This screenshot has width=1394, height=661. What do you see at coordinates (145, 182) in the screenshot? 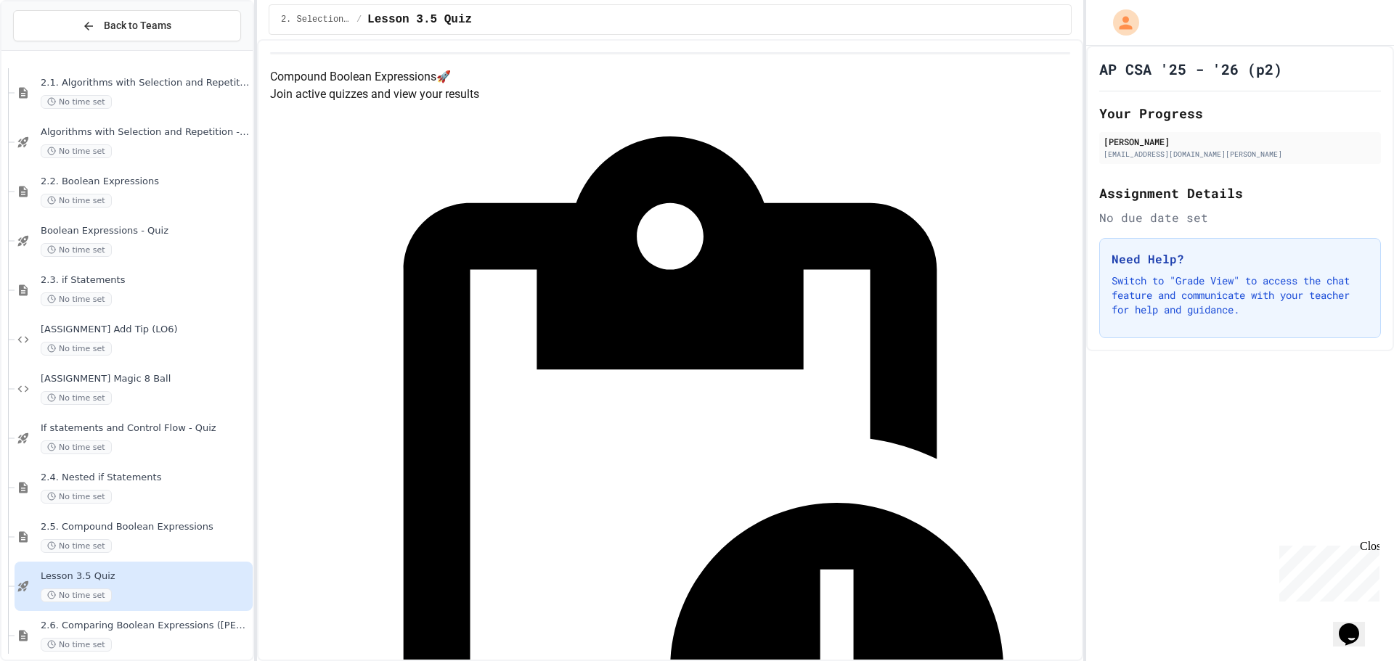
I see `span: 2.2. Boolean Expressions` at bounding box center [145, 182].